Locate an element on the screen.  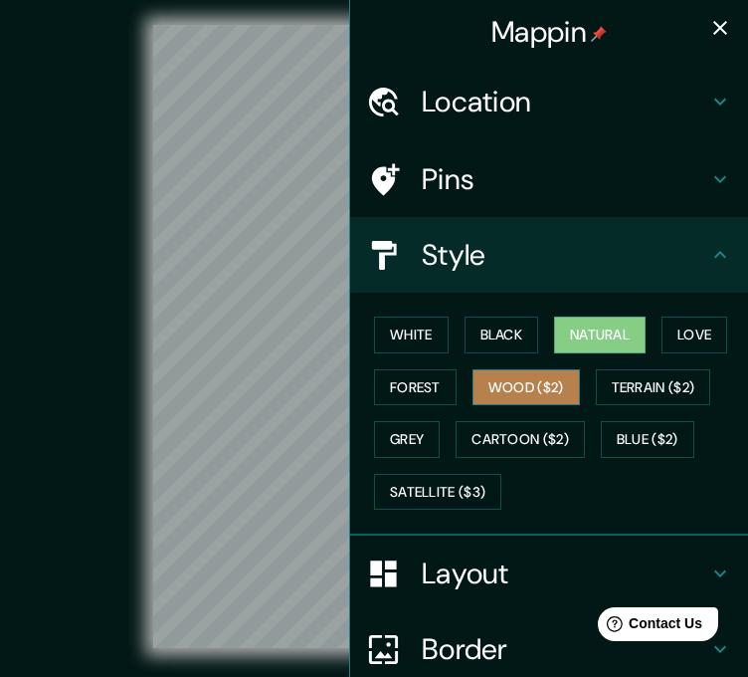
img: pin-icon.png is located at coordinates (599, 34).